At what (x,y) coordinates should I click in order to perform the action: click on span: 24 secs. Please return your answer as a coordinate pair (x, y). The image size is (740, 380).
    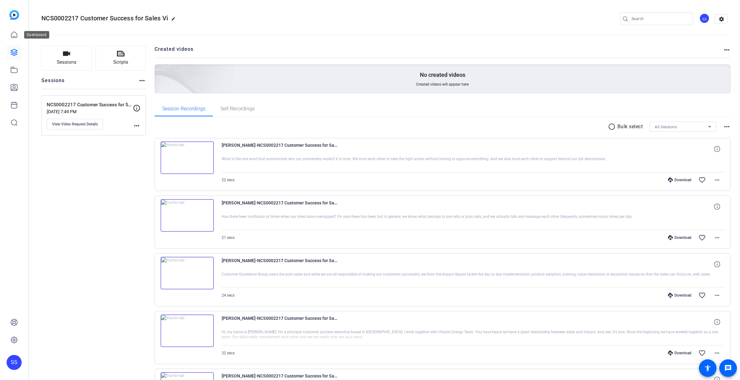
    Looking at the image, I should click on (228, 296).